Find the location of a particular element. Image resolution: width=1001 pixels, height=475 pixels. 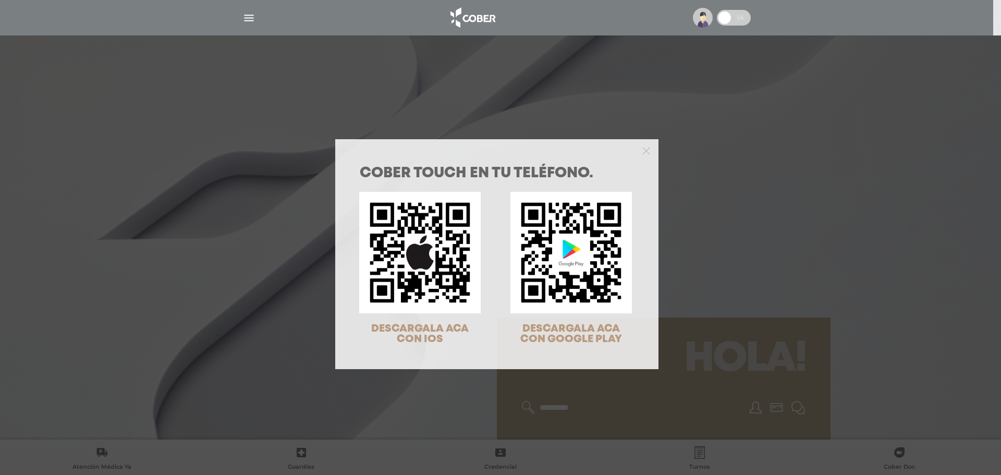

h1: COBER TOUCH en tu teléfono. is located at coordinates (497, 174).